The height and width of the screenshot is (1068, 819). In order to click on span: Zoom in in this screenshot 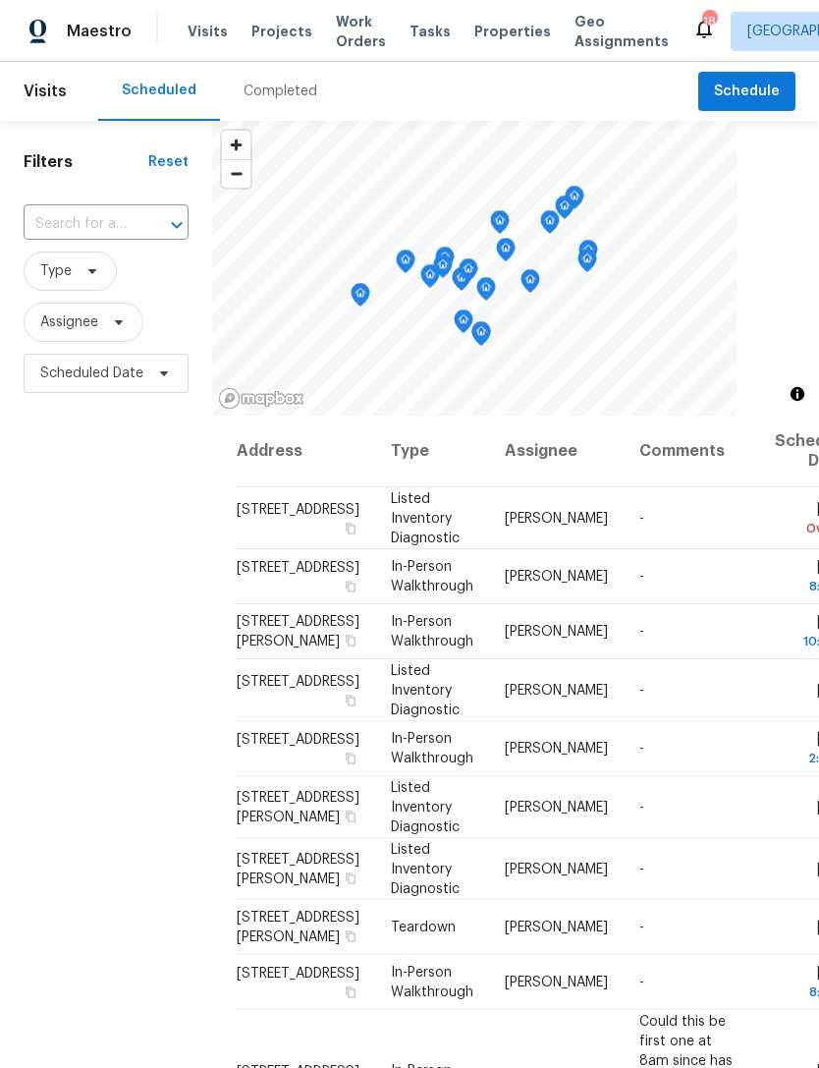, I will do `click(236, 144)`.